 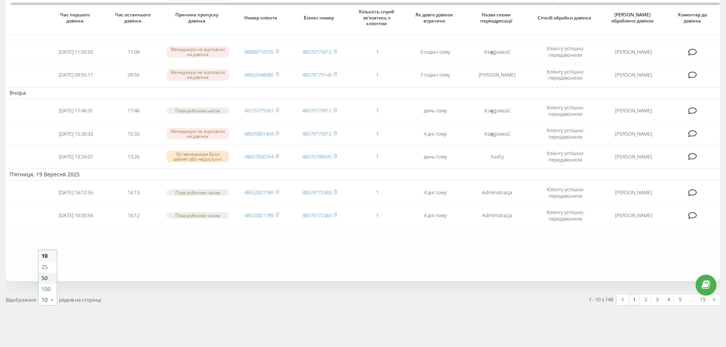 I want to click on a: 1, so click(x=634, y=300).